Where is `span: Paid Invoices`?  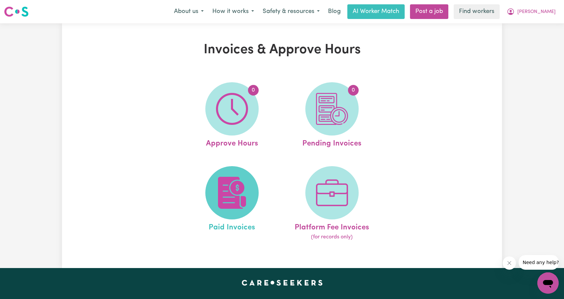 span: Paid Invoices is located at coordinates (232, 227).